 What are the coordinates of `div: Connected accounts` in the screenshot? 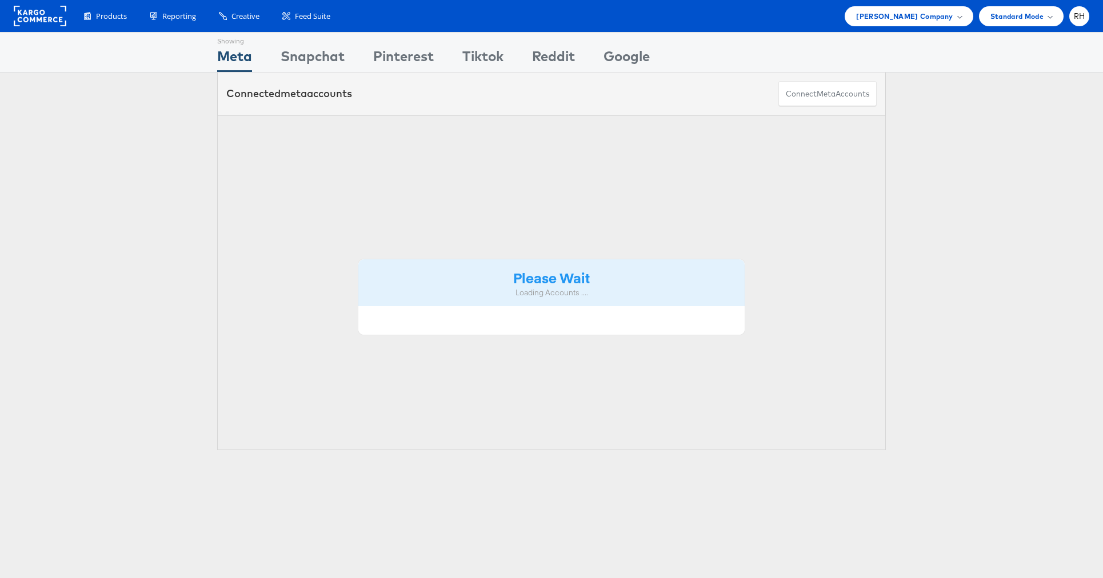 It's located at (289, 94).